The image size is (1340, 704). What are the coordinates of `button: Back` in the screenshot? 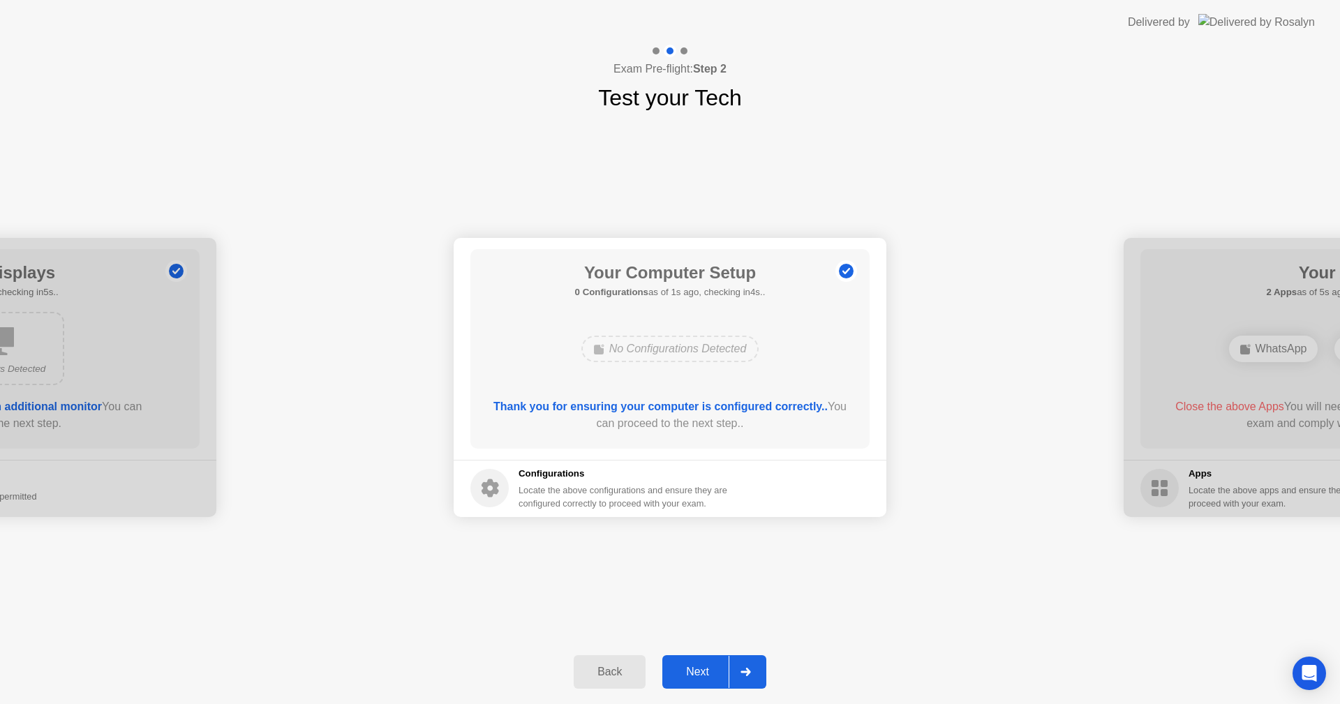 It's located at (610, 672).